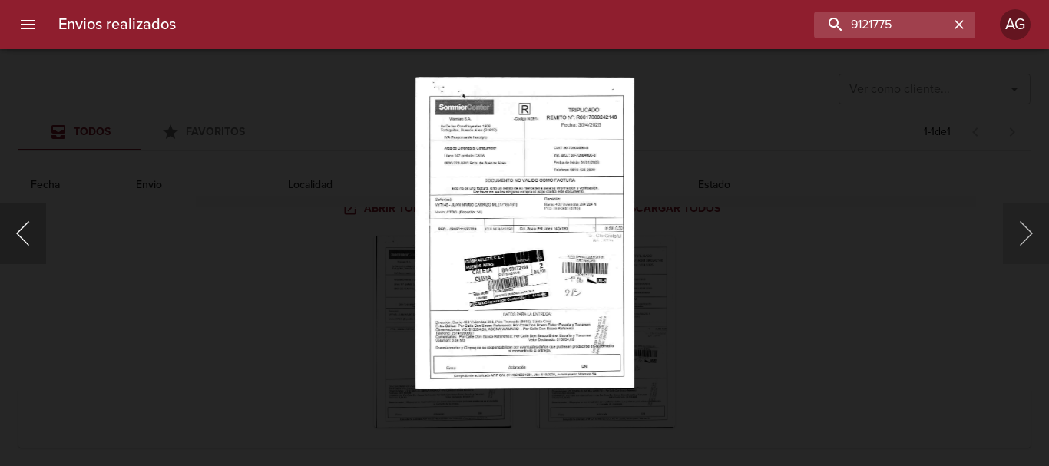 Image resolution: width=1049 pixels, height=466 pixels. Describe the element at coordinates (524, 233) in the screenshot. I see `img: Image` at that location.